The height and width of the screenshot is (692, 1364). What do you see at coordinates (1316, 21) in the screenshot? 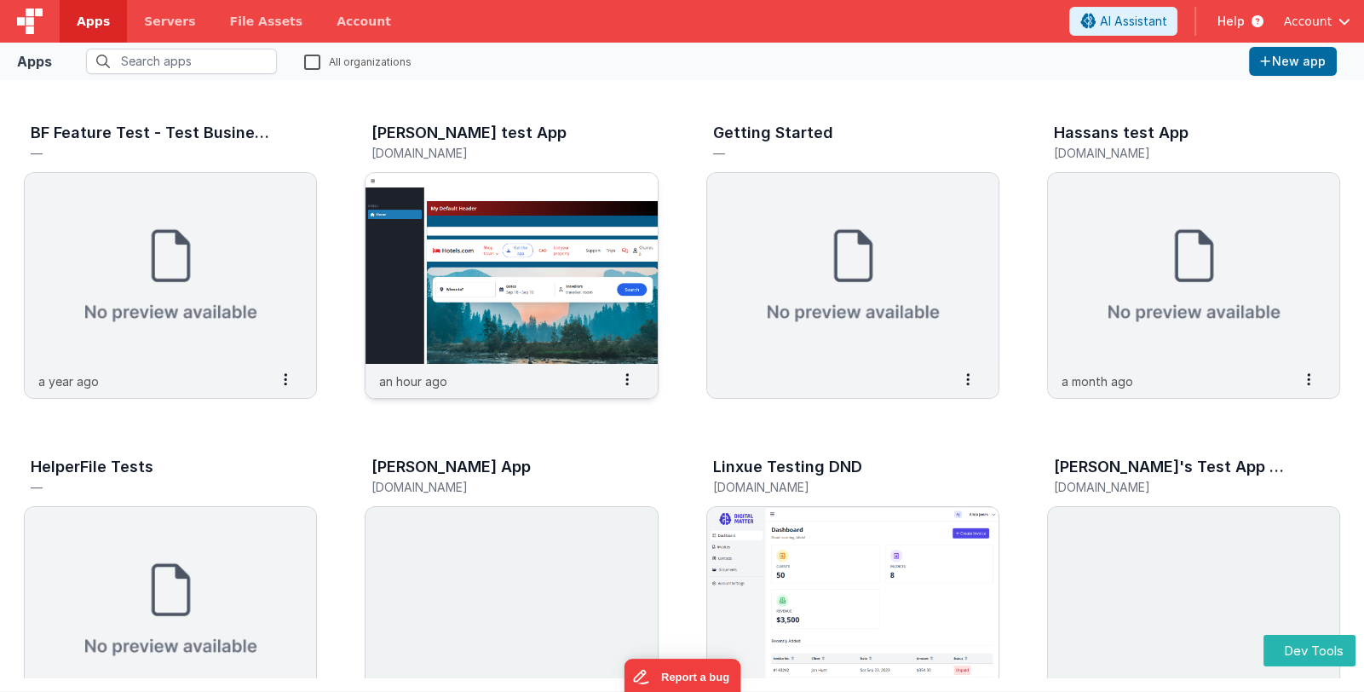
I see `button: Account` at bounding box center [1316, 21].